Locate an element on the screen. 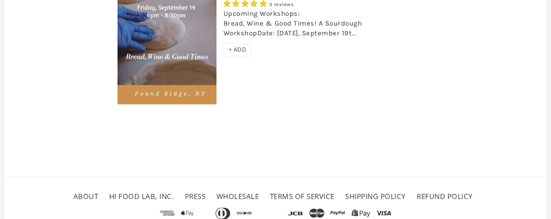 This screenshot has height=219, width=551. a: Shipping Policy is located at coordinates (376, 197).